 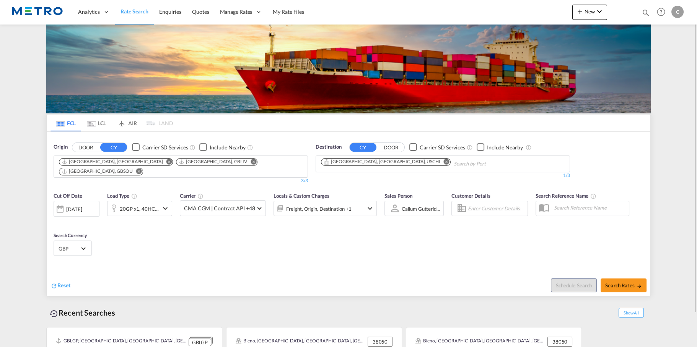 I want to click on div: GBLGP, so click(x=200, y=342).